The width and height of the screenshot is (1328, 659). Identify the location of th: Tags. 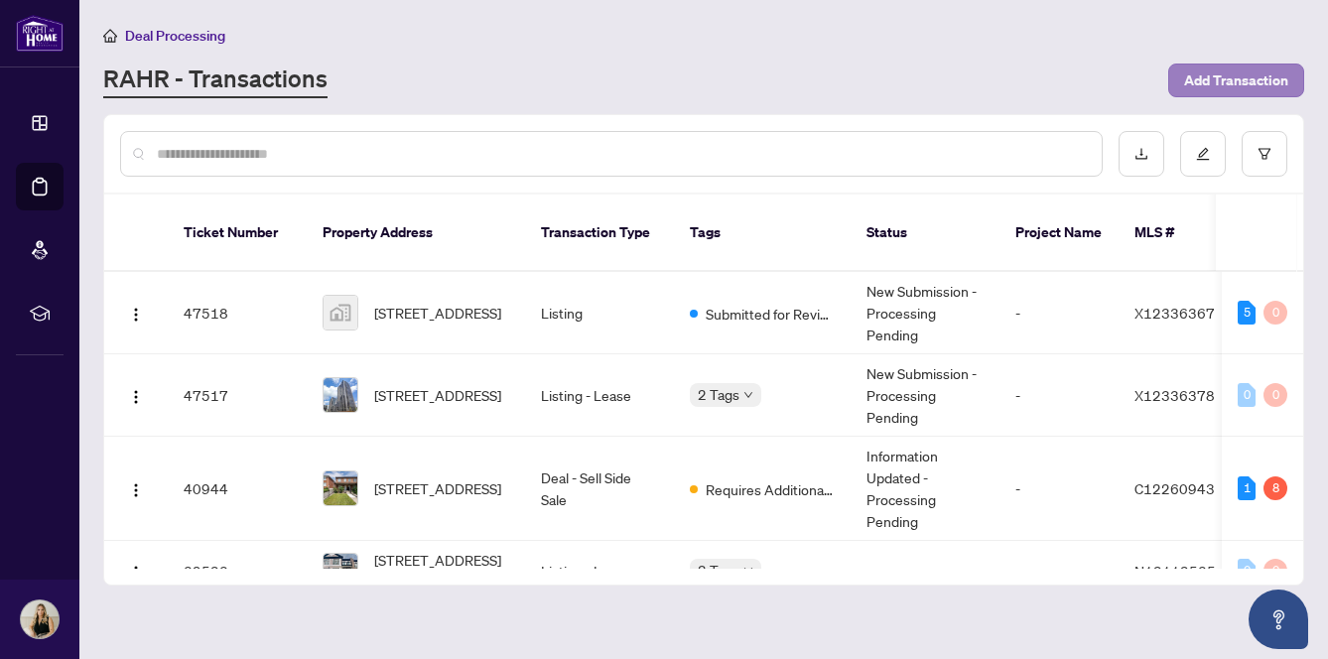
(762, 233).